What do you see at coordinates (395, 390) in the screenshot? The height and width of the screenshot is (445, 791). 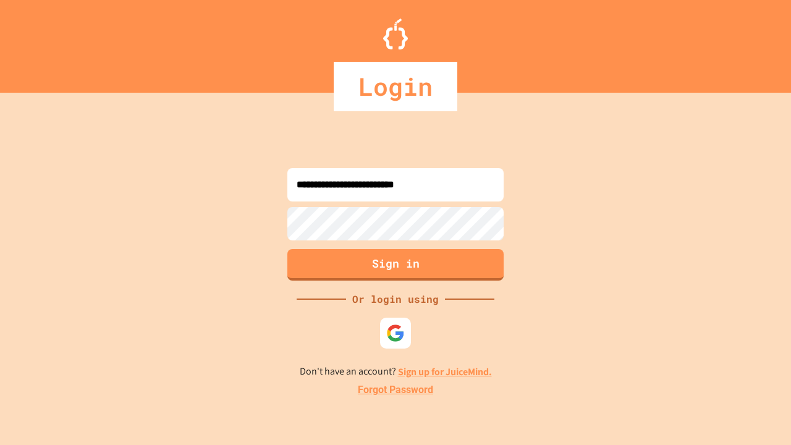 I see `a: Forgot Password` at bounding box center [395, 390].